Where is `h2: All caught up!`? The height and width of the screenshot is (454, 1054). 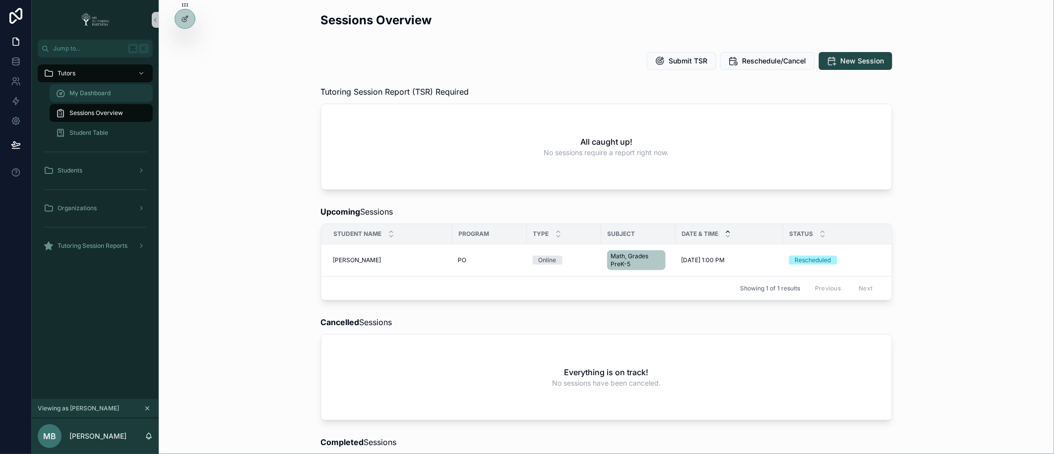
h2: All caught up! is located at coordinates (606, 142).